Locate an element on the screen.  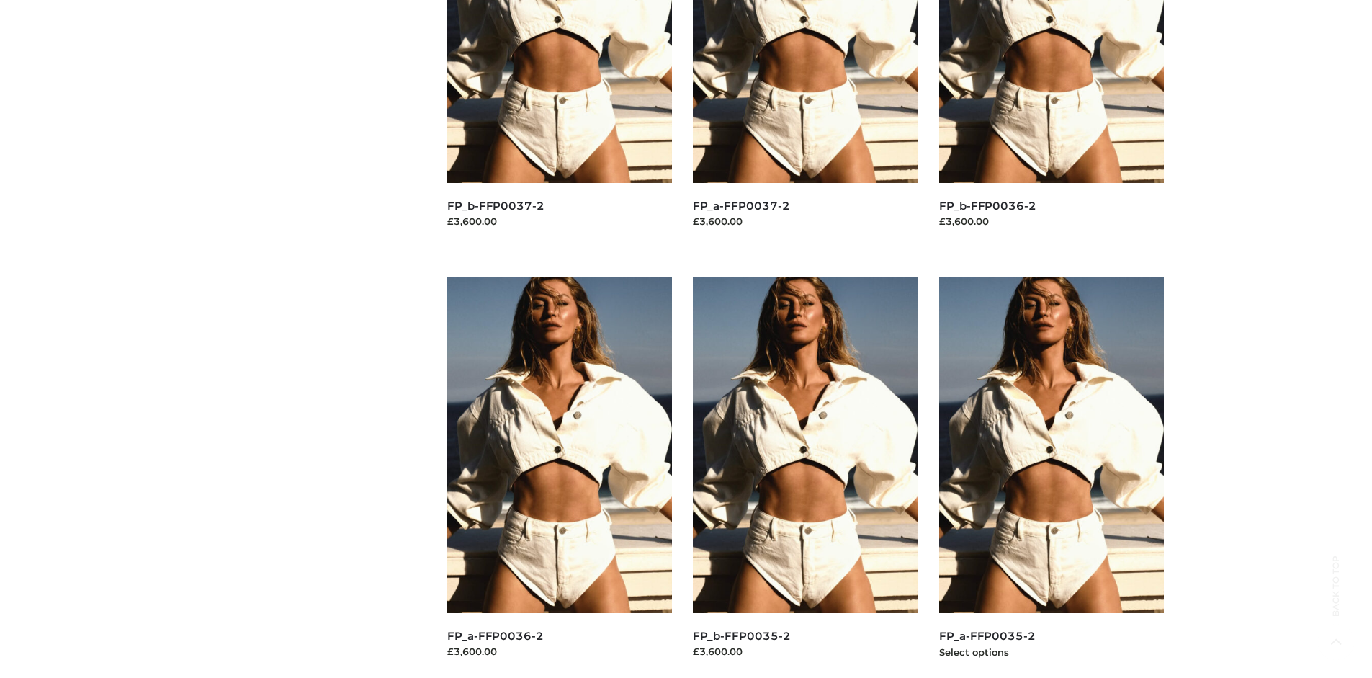
a: FP_b-FFP0036-2 is located at coordinates (988, 205).